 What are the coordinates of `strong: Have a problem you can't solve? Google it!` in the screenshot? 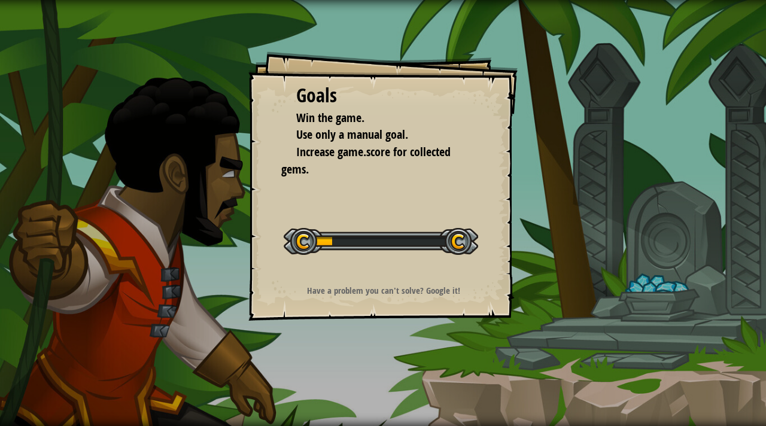 It's located at (384, 290).